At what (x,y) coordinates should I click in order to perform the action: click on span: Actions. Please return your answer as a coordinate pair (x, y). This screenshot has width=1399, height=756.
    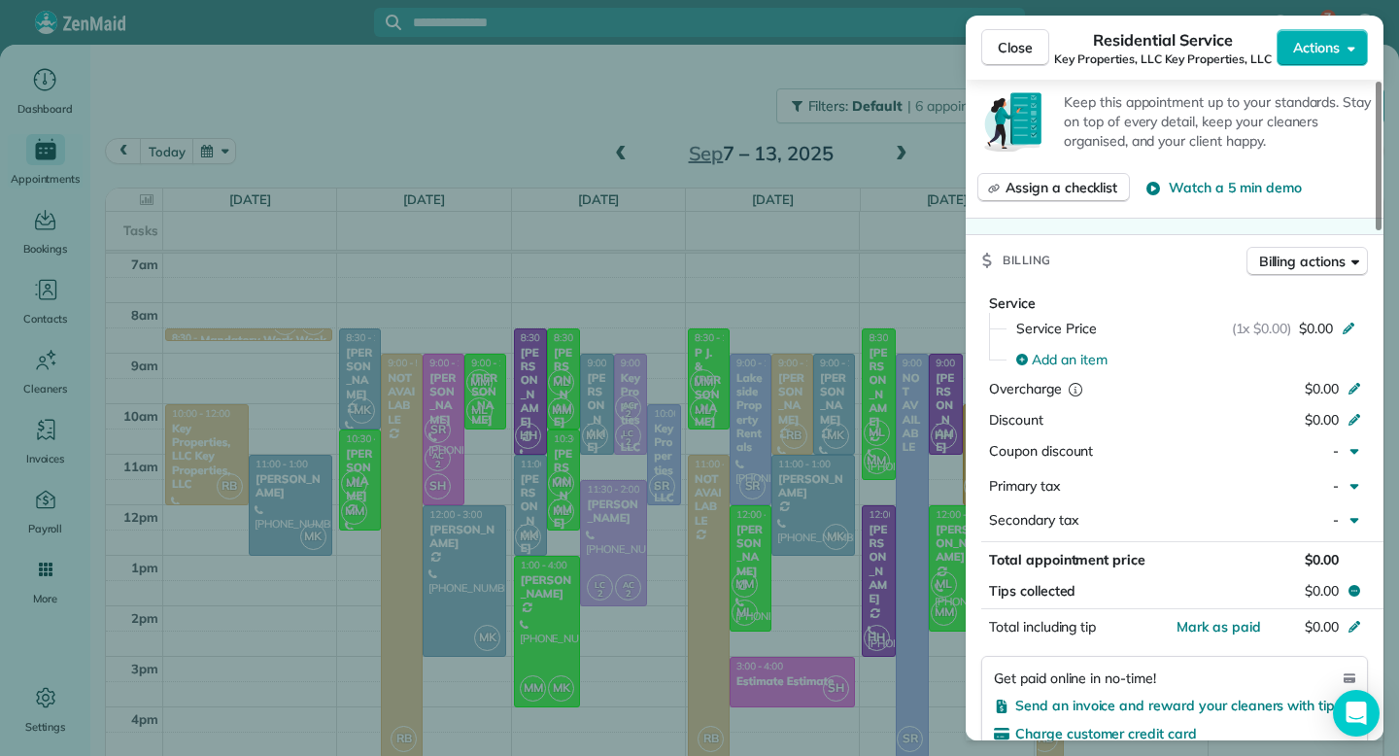
    Looking at the image, I should click on (1316, 48).